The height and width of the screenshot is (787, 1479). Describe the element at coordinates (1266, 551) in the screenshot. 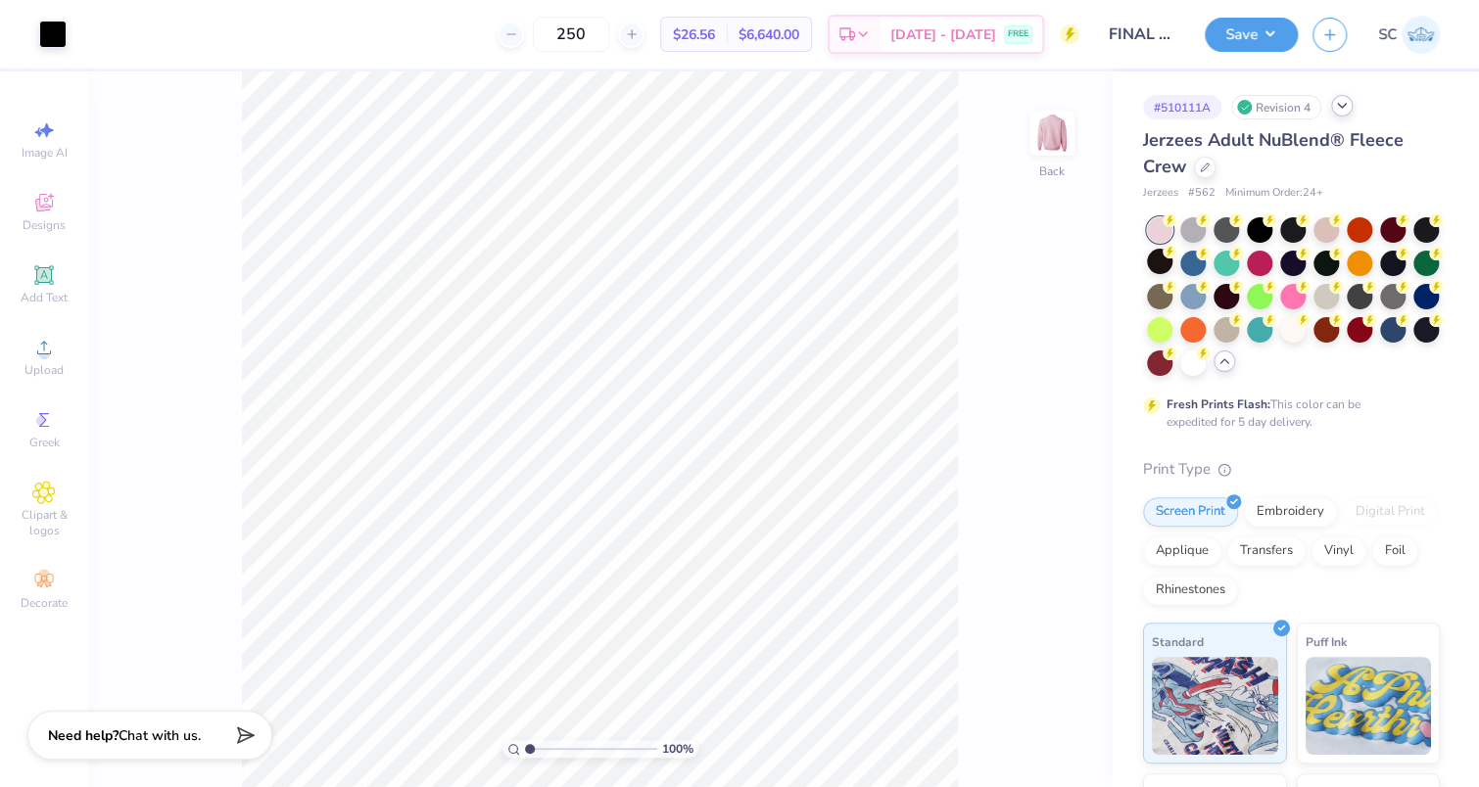

I see `div: Transfers` at that location.